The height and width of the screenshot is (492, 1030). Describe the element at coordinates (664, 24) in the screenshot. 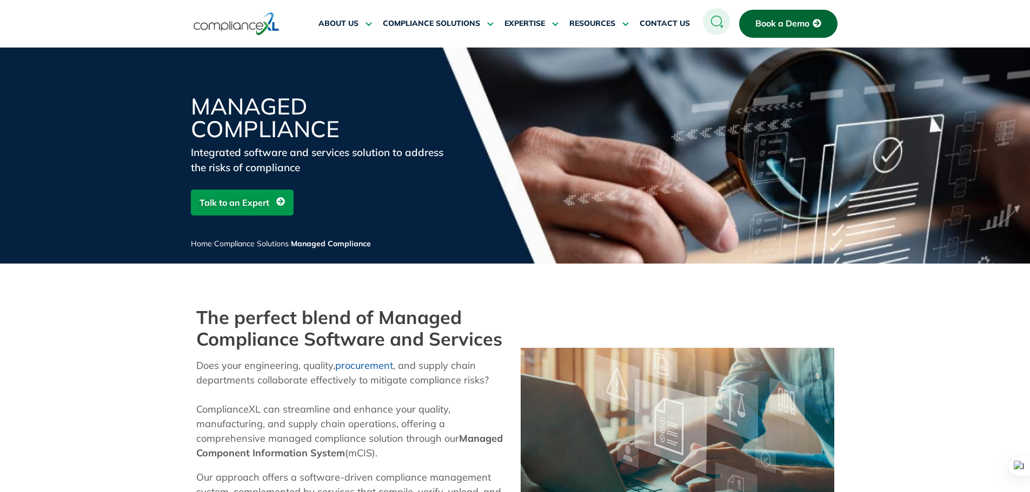

I see `a: CONTACT US` at that location.